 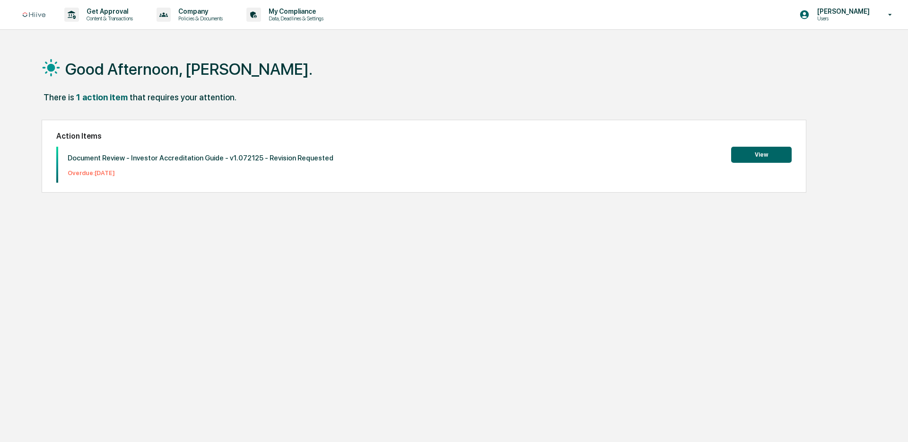 What do you see at coordinates (199, 11) in the screenshot?
I see `p: Company` at bounding box center [199, 11].